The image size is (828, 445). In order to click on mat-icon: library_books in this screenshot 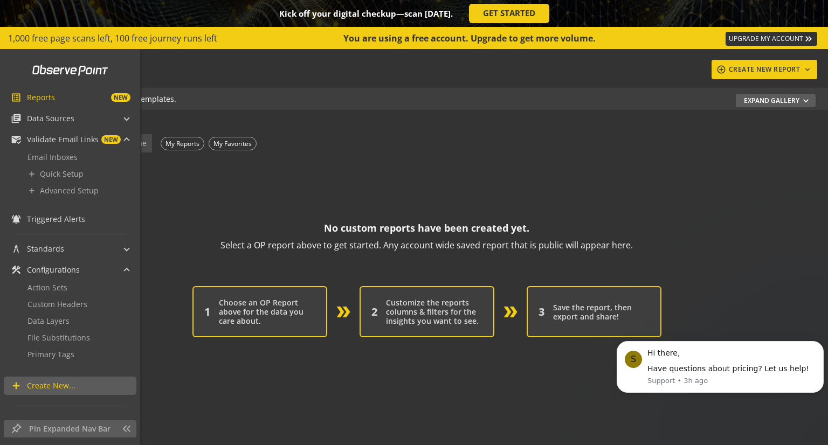, I will do `click(16, 119)`.